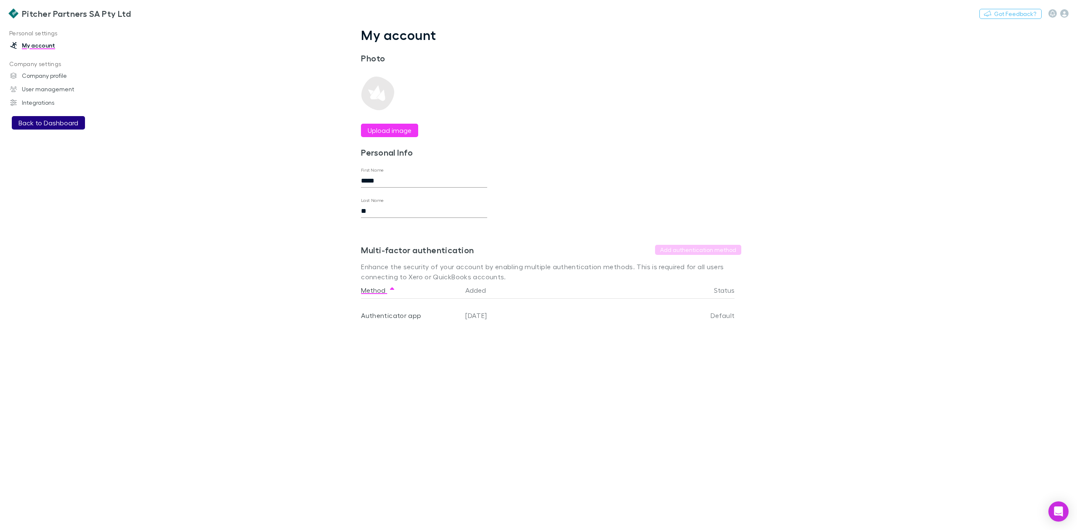 Image resolution: width=1077 pixels, height=530 pixels. Describe the element at coordinates (551, 272) in the screenshot. I see `p: Enhance the security of your account by enabling multiple authentication methods. This is require...` at that location.